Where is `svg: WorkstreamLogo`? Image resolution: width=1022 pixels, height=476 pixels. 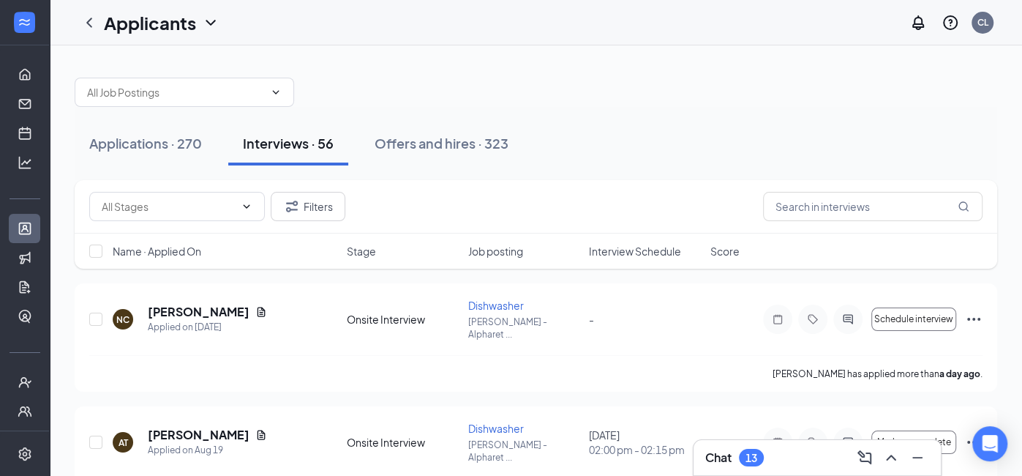
svg: WorkstreamLogo is located at coordinates (24, 22).